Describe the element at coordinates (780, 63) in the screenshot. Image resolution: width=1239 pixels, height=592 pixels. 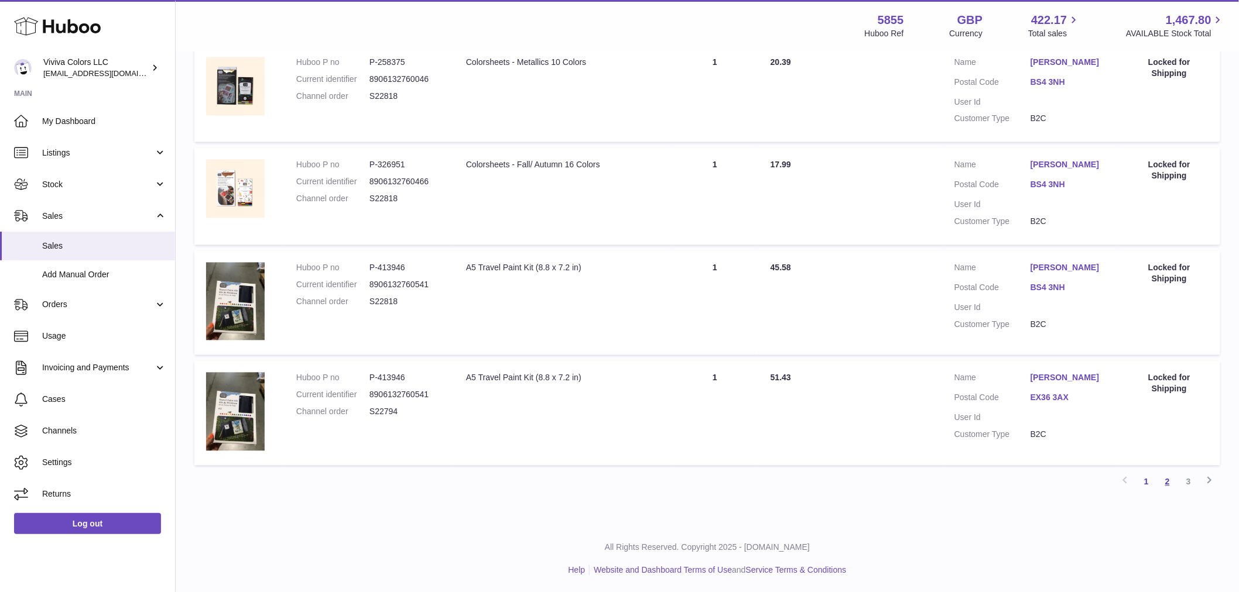
I see `span: 20.39` at that location.